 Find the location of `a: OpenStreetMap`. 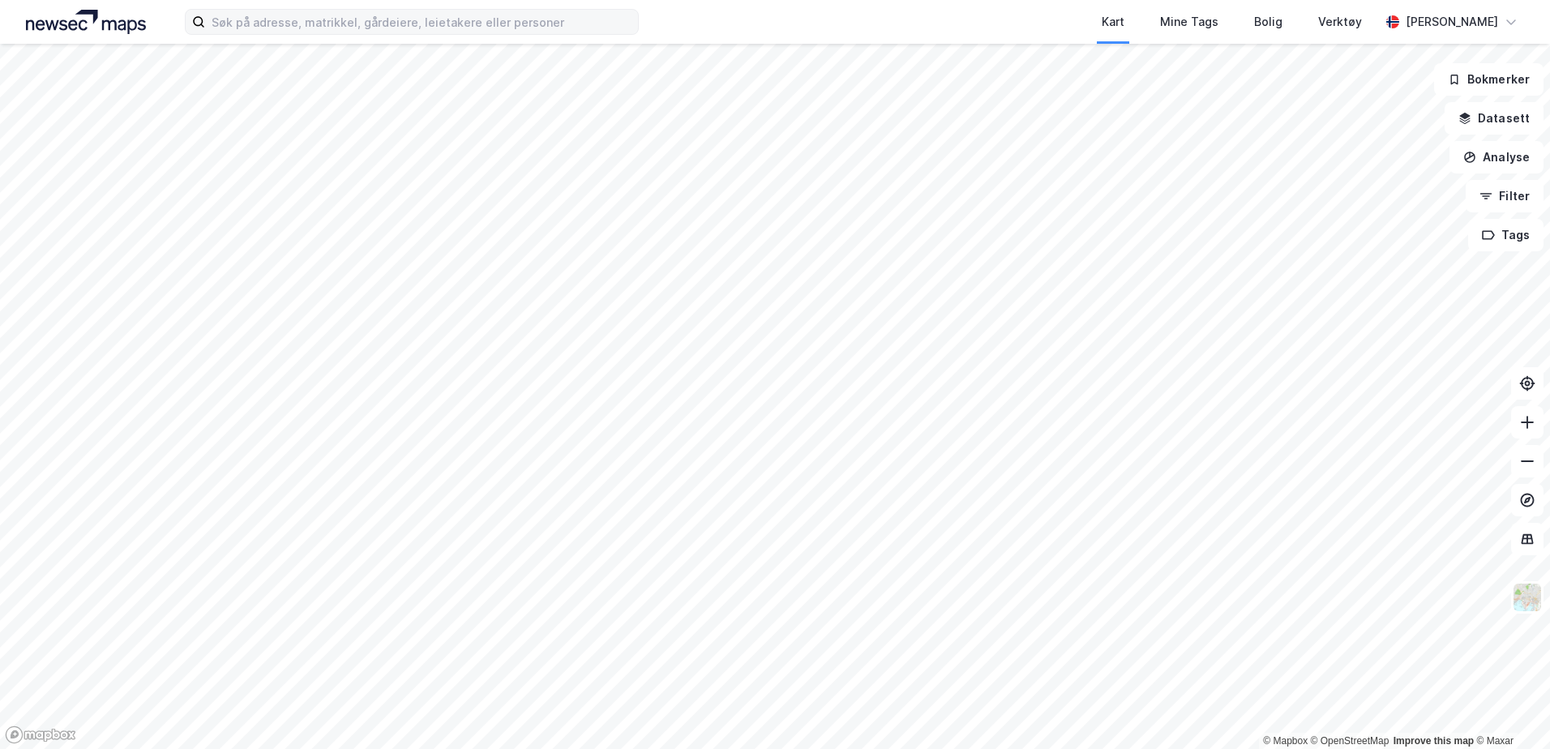

a: OpenStreetMap is located at coordinates (1350, 741).